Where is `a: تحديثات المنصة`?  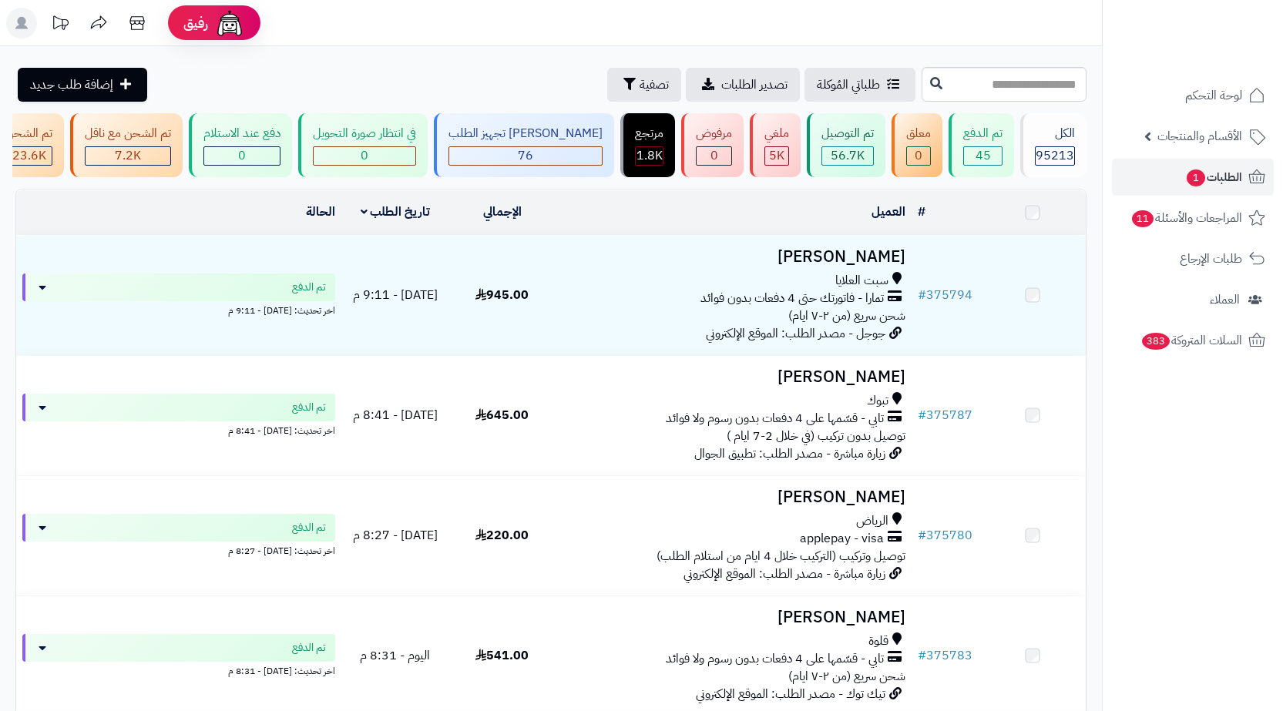
a: تحديثات المنصة is located at coordinates (60, 25).